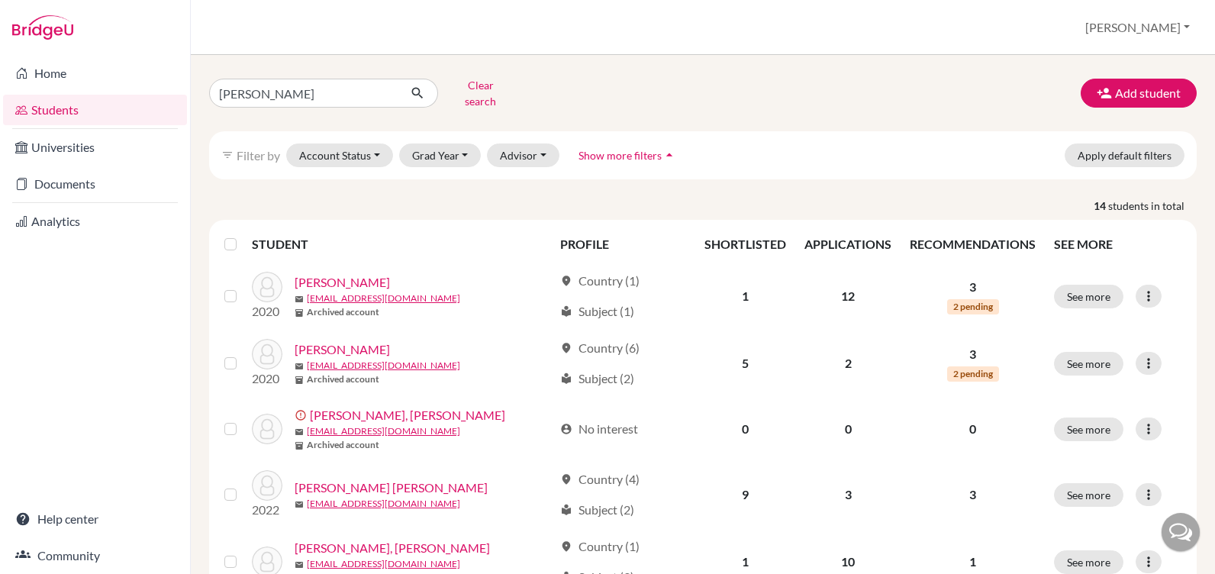 The image size is (1215, 574). Describe the element at coordinates (848, 296) in the screenshot. I see `td: 12` at that location.